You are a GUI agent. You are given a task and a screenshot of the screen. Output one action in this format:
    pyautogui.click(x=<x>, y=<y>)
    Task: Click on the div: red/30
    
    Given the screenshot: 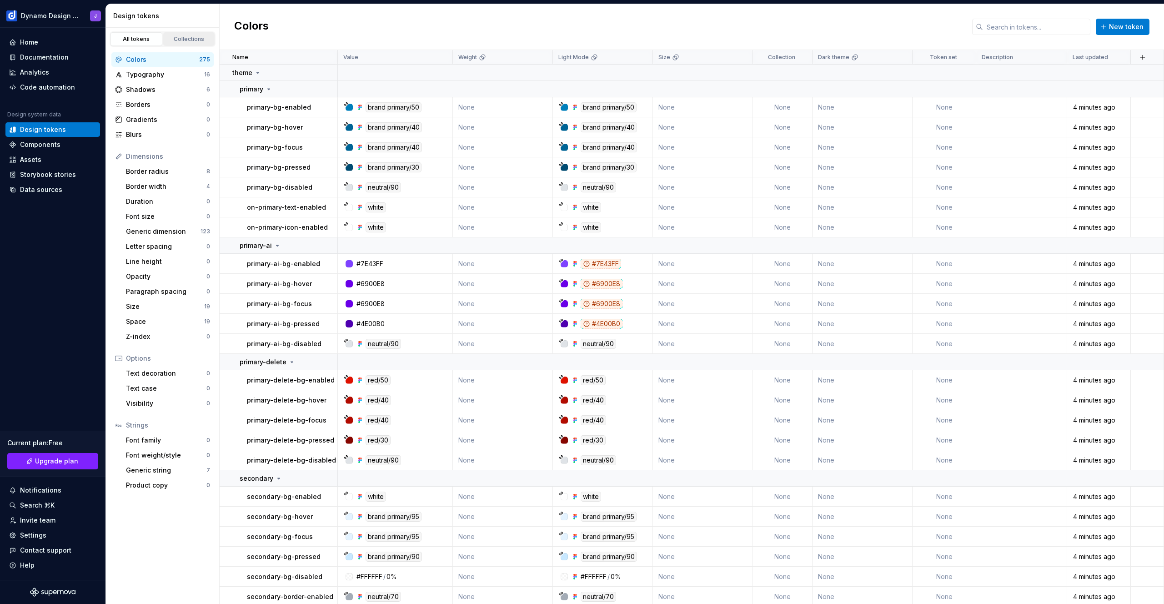 What is the action you would take?
    pyautogui.click(x=378, y=440)
    